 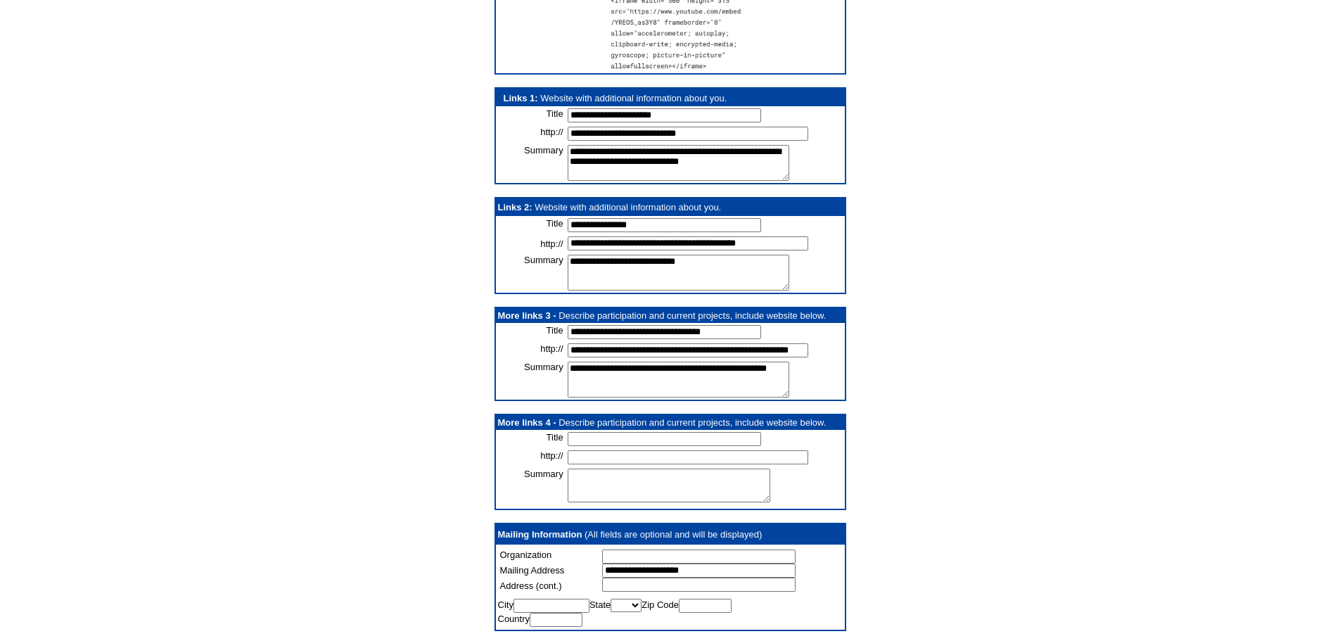 I want to click on font: City State Zip Code Country, so click(x=615, y=611).